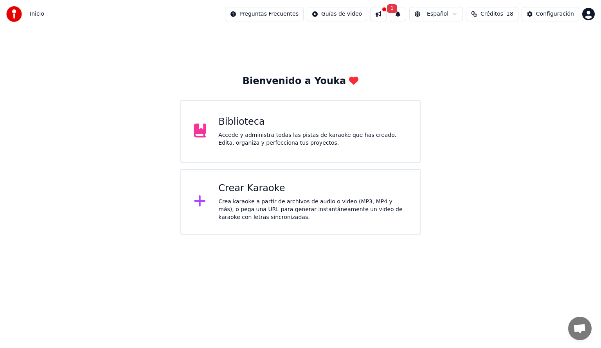 The height and width of the screenshot is (348, 601). Describe the element at coordinates (580, 329) in the screenshot. I see `a: Chat abierto` at that location.